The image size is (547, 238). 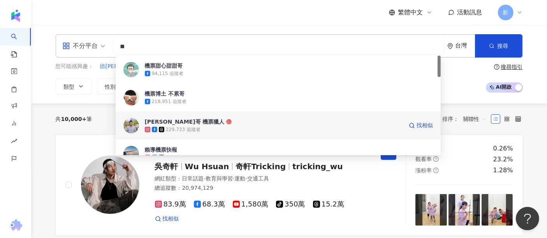 What do you see at coordinates (165, 94) in the screenshot?
I see `div: 機票博土 不累哥` at bounding box center [165, 94].